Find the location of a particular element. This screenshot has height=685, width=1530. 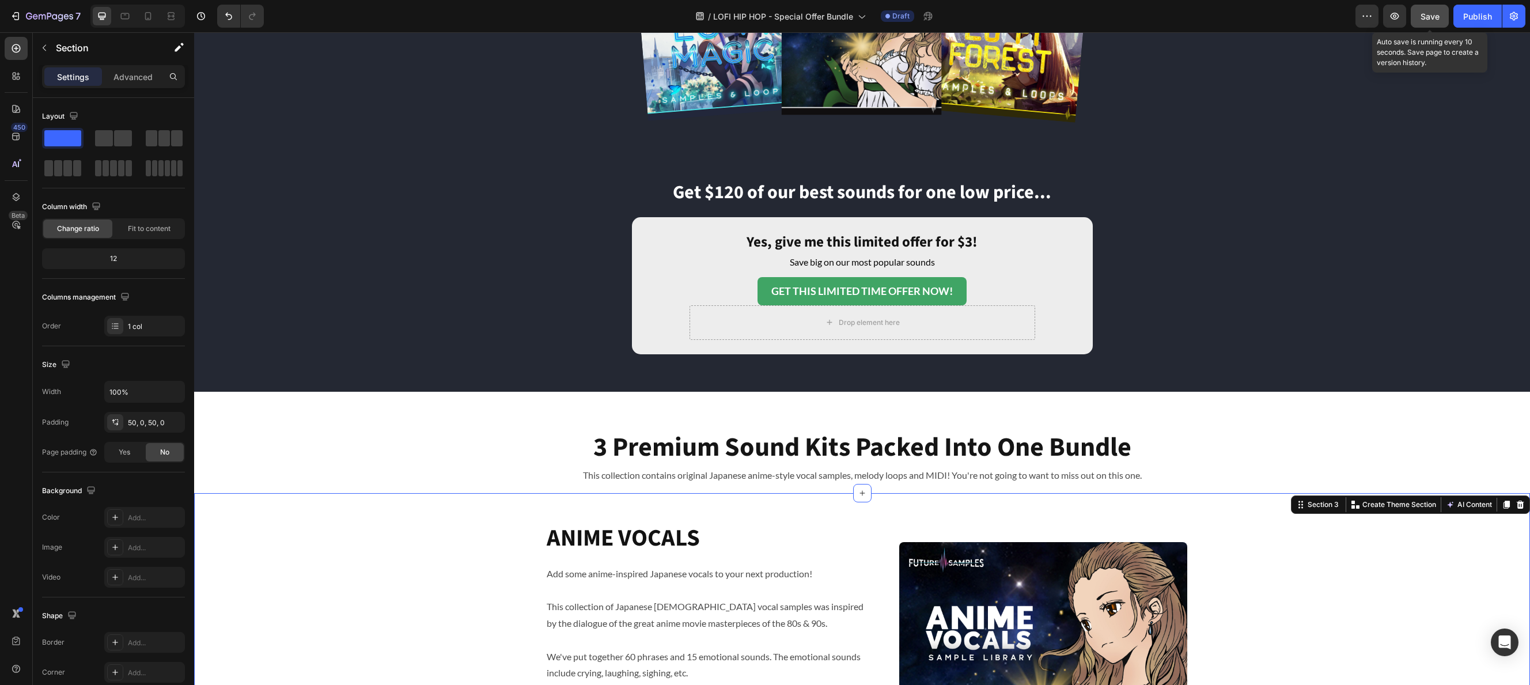

span: No is located at coordinates (165, 452).